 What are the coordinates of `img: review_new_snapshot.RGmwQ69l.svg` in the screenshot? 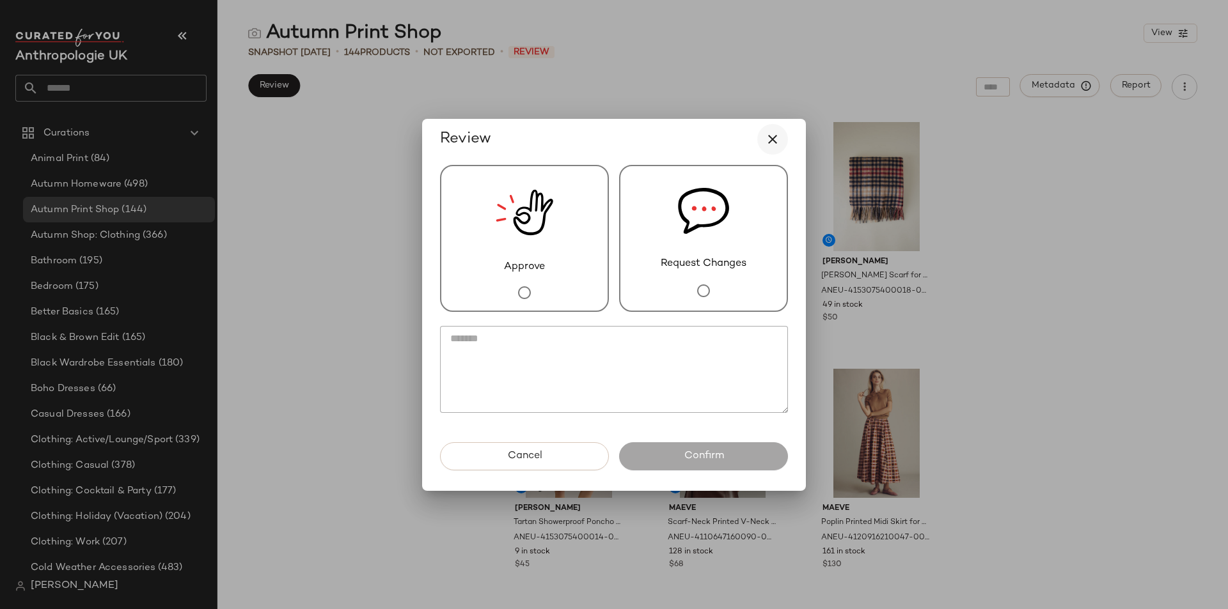 It's located at (524, 213).